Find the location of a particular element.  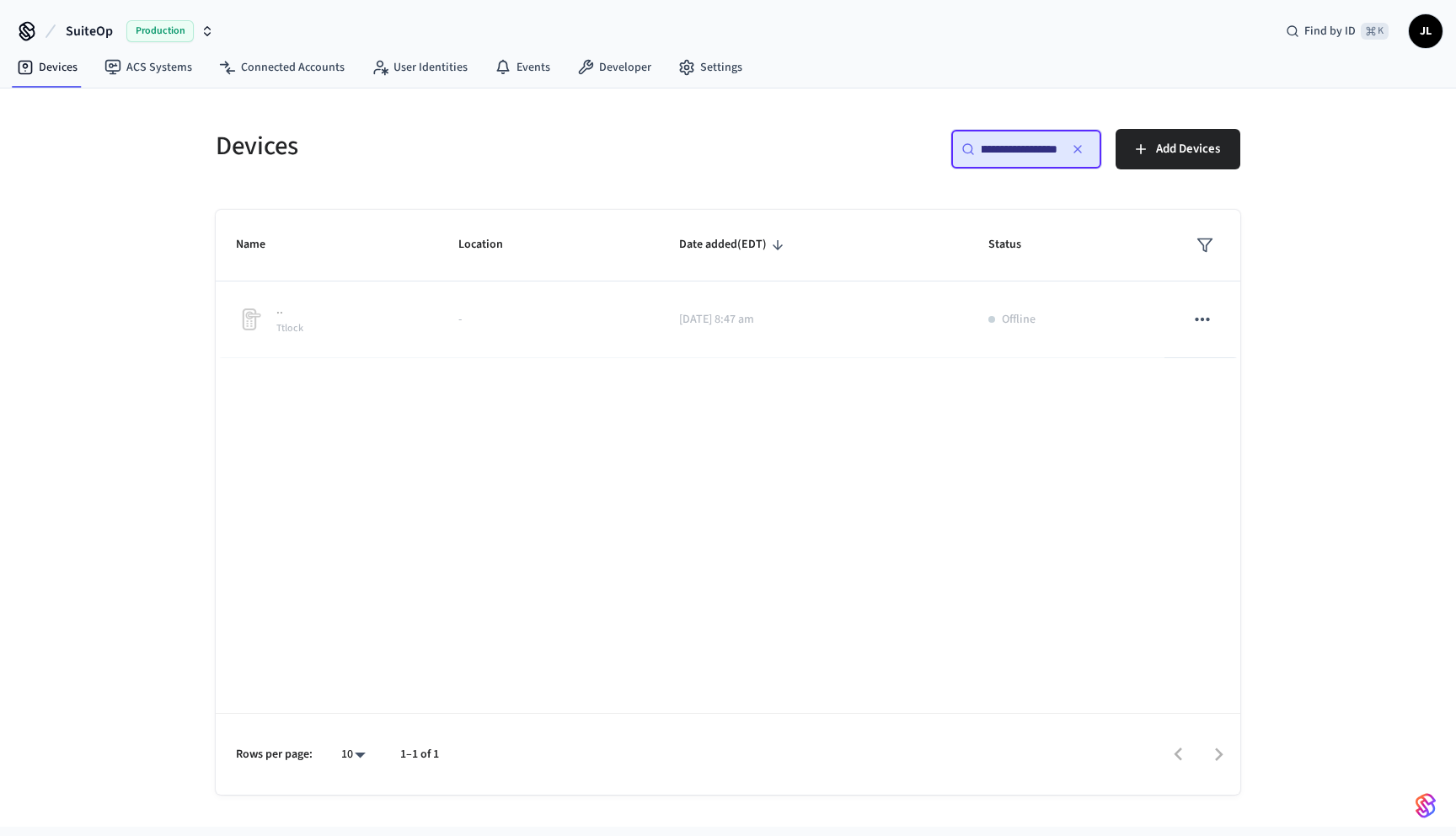

div: Find by ID⌘ K is located at coordinates (1337, 31).